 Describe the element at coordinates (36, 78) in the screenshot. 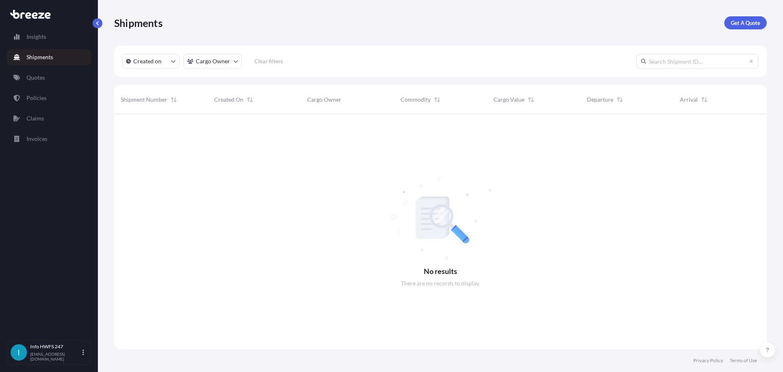

I see `p: Quotes` at that location.